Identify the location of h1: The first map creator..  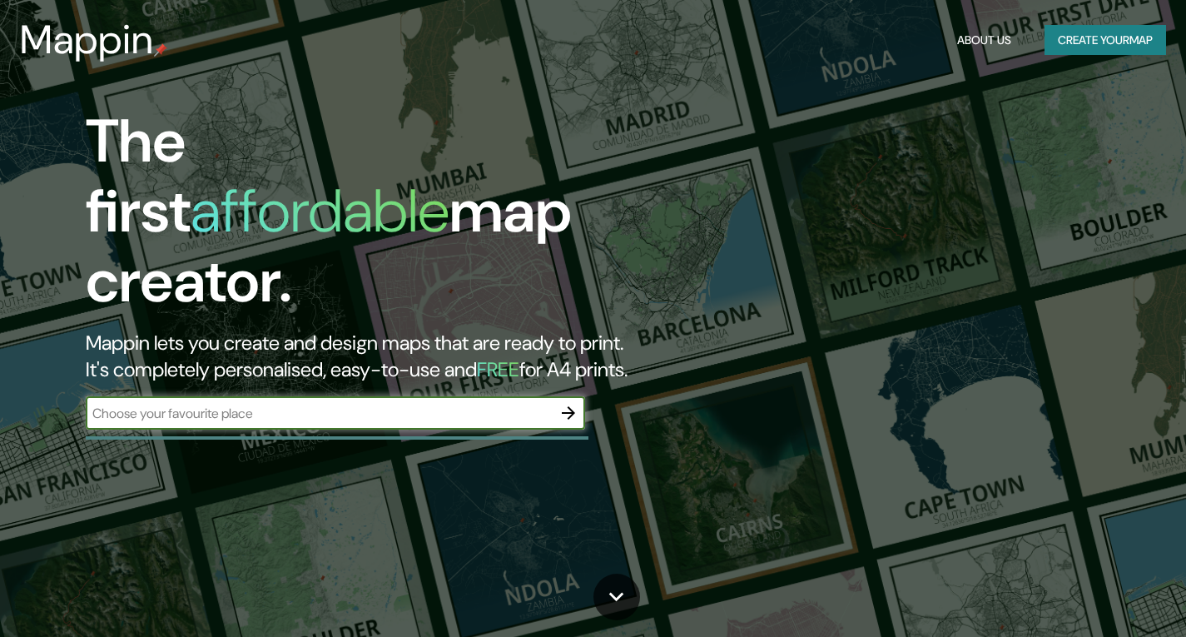
(382, 218).